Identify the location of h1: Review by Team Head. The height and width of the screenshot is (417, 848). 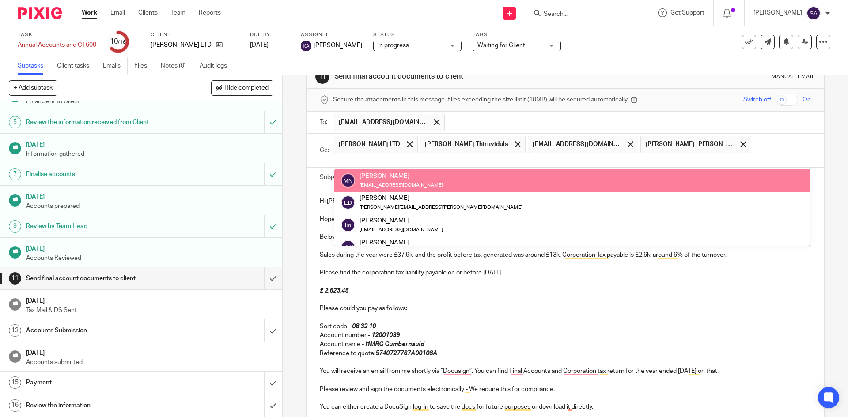
(102, 227).